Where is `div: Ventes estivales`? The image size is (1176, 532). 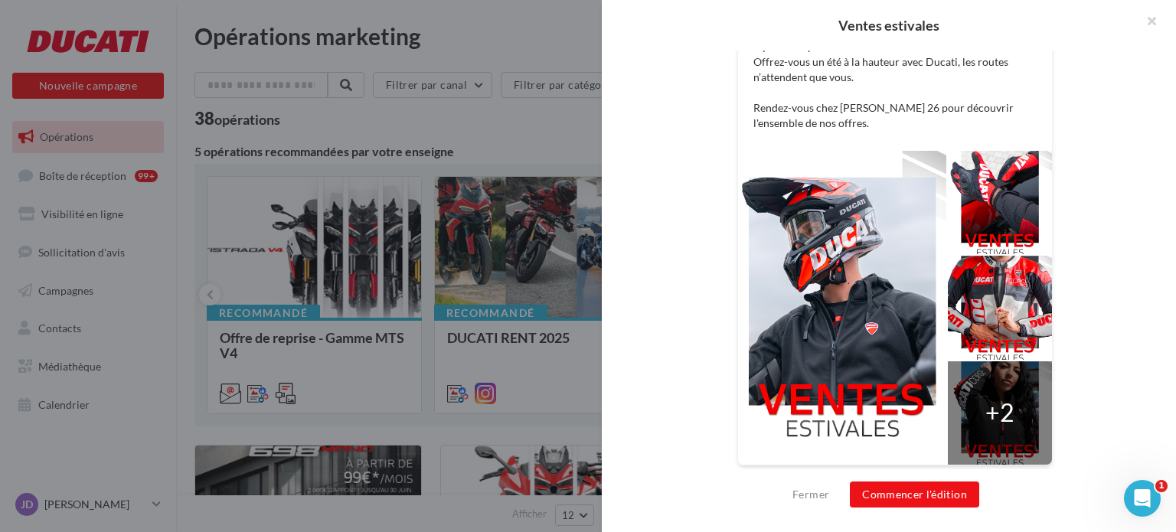
div: Ventes estivales is located at coordinates (889, 25).